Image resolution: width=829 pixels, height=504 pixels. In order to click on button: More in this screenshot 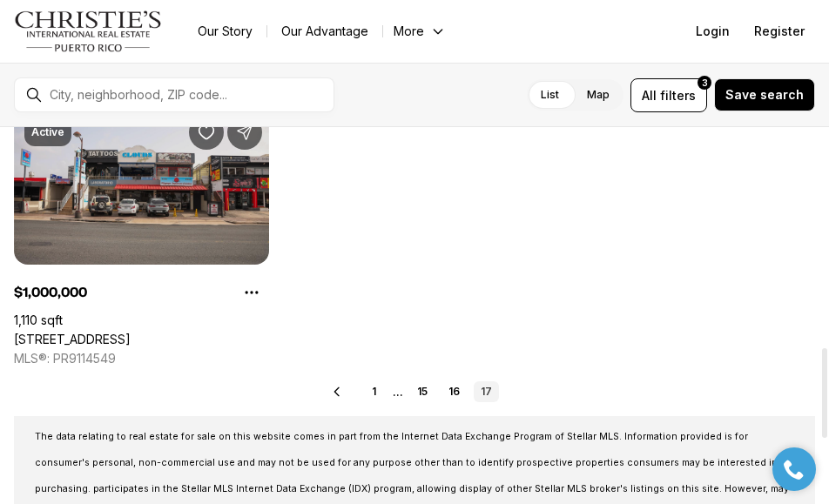, I will do `click(420, 31)`.